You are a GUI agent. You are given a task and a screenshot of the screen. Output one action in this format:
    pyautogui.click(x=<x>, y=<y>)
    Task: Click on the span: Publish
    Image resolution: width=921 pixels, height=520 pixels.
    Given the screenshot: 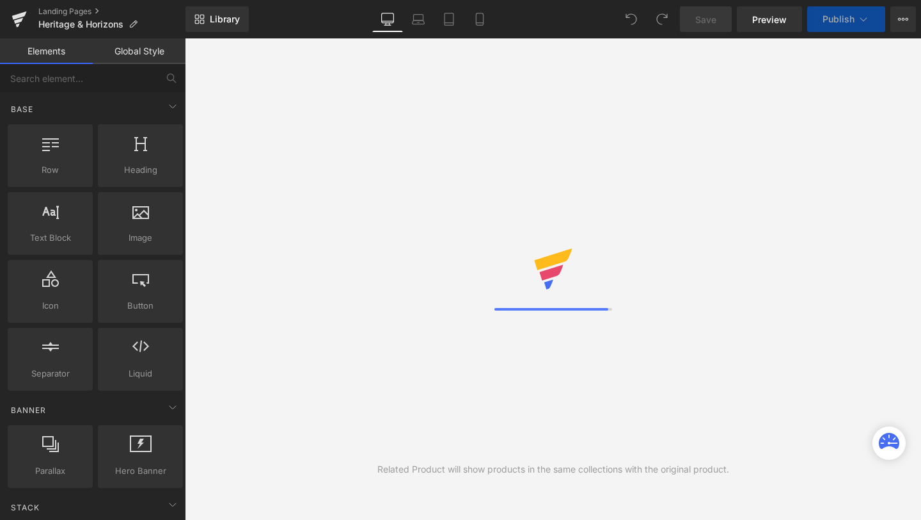 What is the action you would take?
    pyautogui.click(x=839, y=19)
    